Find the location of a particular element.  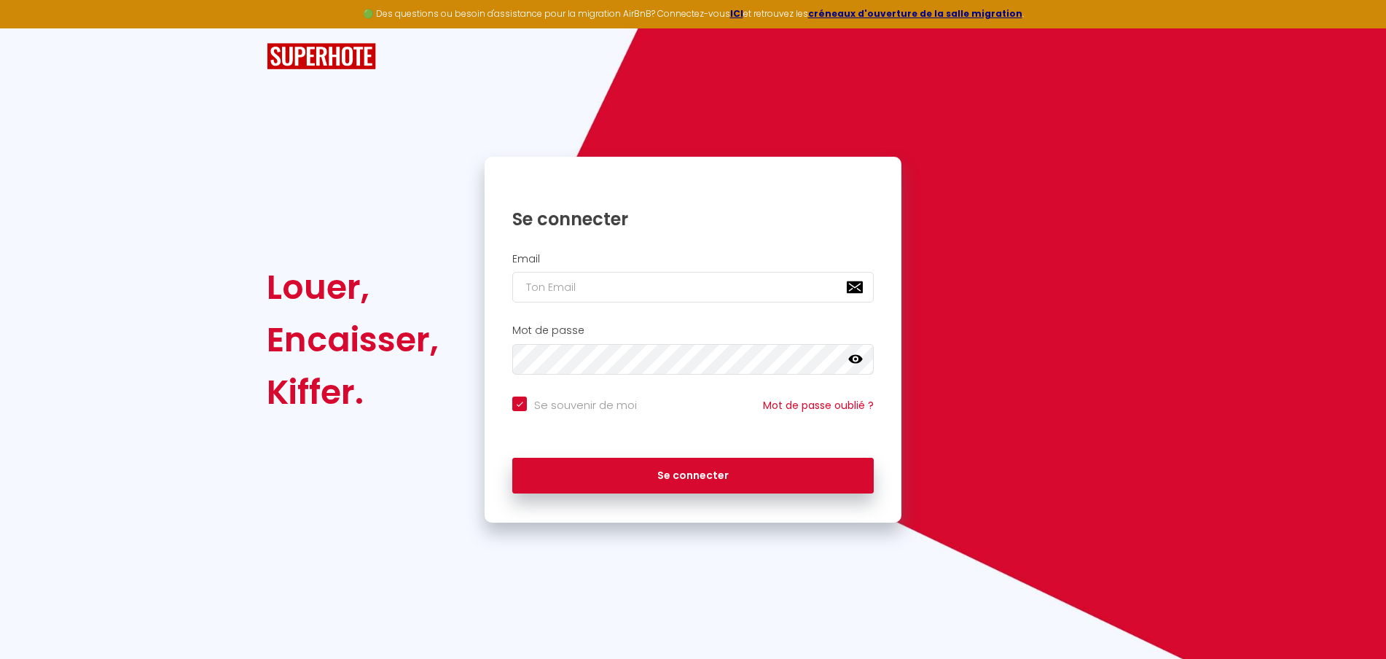

div: Encaisser, is located at coordinates (353, 340).